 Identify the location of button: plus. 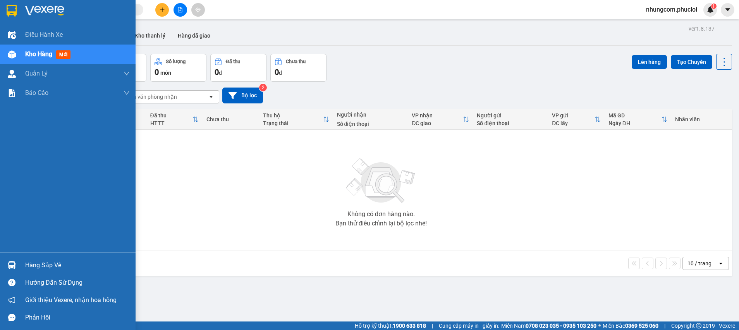
(162, 10).